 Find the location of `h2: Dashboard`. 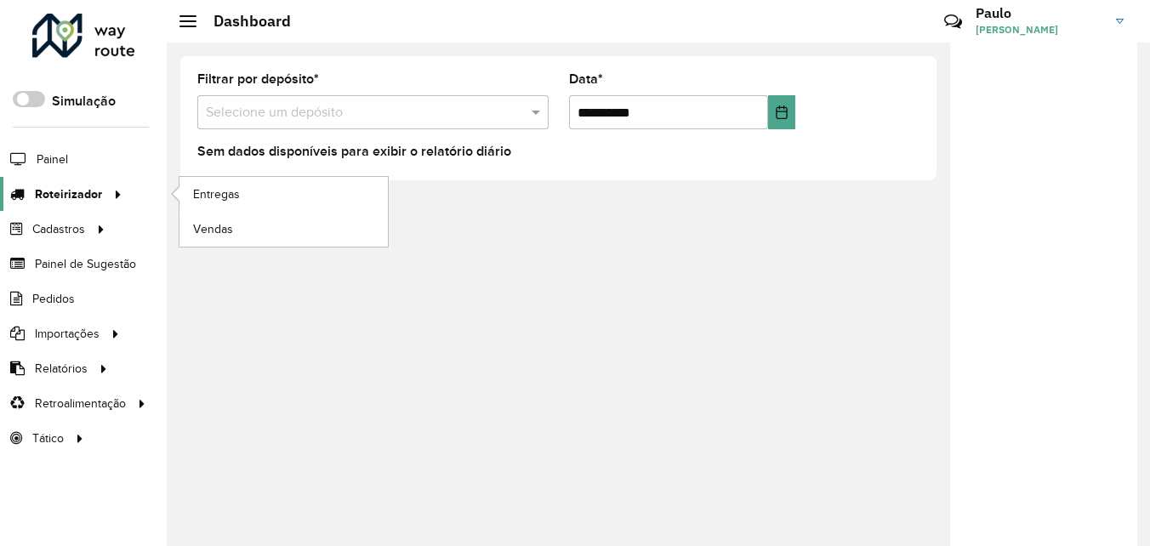

h2: Dashboard is located at coordinates (243, 21).